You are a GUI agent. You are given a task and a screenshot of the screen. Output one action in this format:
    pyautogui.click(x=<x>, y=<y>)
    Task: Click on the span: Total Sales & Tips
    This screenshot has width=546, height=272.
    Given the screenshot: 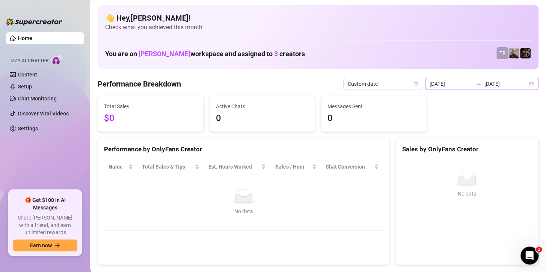 What is the action you would take?
    pyautogui.click(x=167, y=167)
    